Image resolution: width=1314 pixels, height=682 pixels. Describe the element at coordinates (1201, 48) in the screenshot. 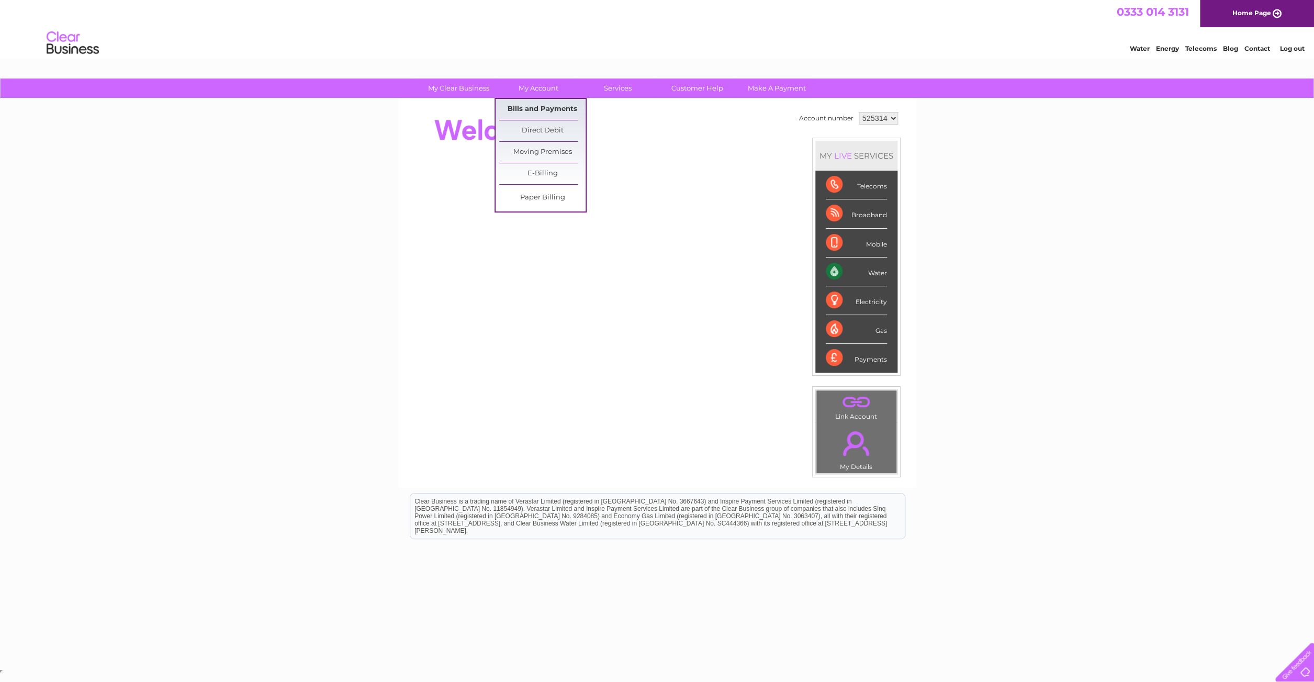

I see `a: Telecoms` at that location.